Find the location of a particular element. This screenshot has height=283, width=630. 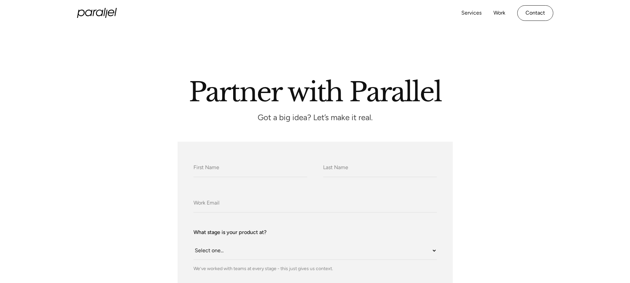

label: What stage is your product at? is located at coordinates (315, 232).